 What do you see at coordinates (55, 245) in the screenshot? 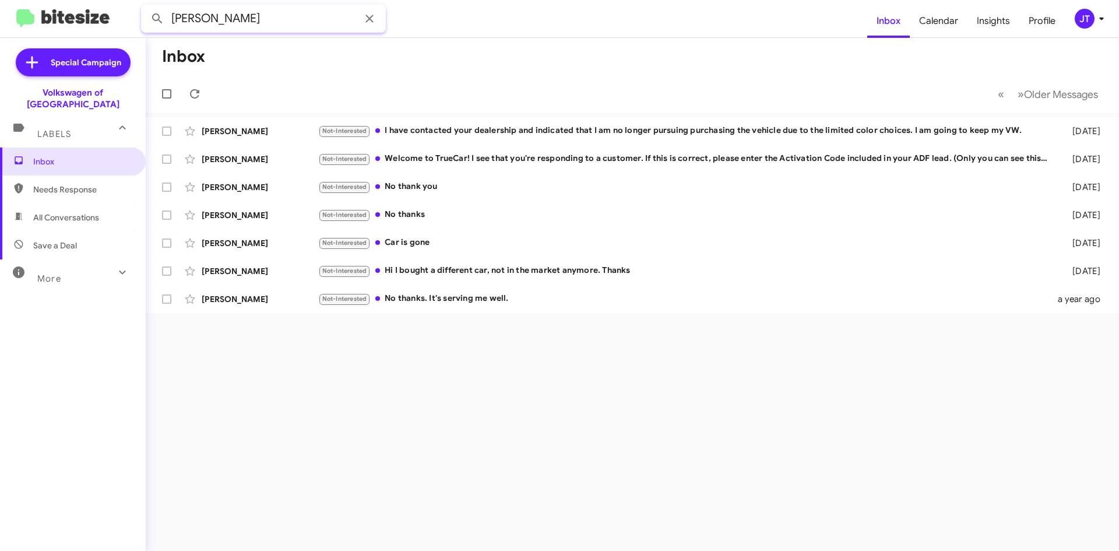
I see `span: Save a Deal` at bounding box center [55, 245].